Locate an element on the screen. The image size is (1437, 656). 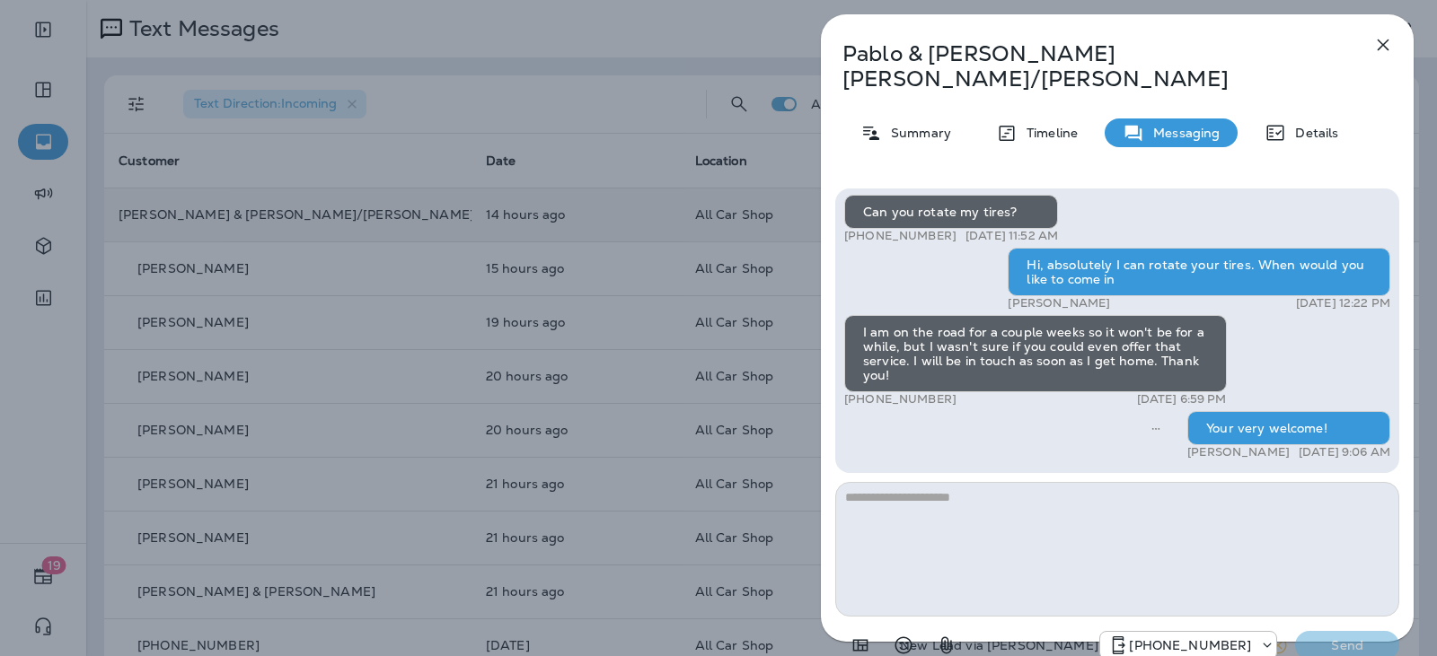
p: Details is located at coordinates (1312, 133).